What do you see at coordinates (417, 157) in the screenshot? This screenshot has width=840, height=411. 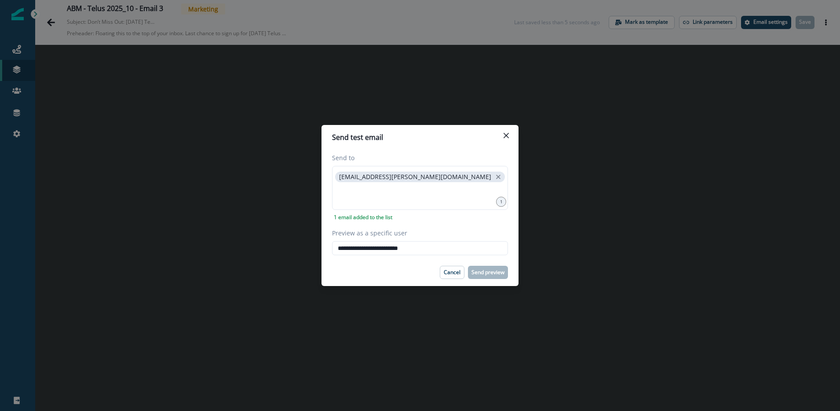 I see `label: Send to` at bounding box center [417, 157].